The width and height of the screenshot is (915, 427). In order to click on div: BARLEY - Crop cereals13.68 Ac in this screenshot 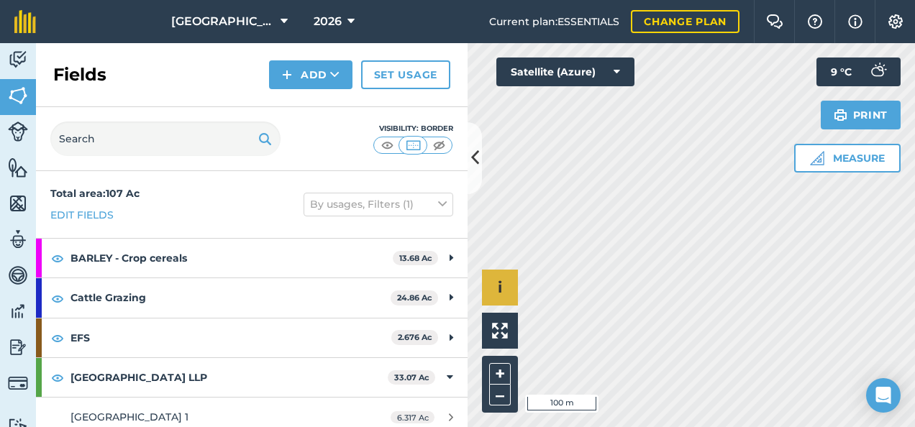, I will do `click(252, 258)`.